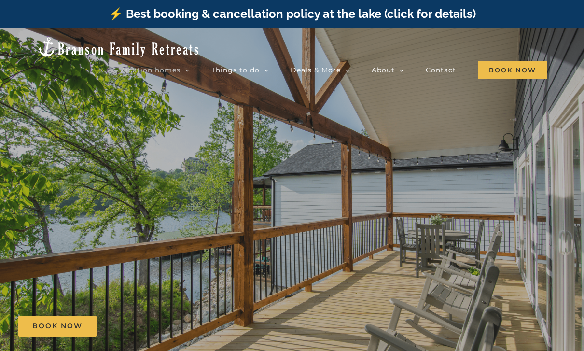 This screenshot has width=584, height=351. What do you see at coordinates (57, 326) in the screenshot?
I see `a: Book Now` at bounding box center [57, 326].